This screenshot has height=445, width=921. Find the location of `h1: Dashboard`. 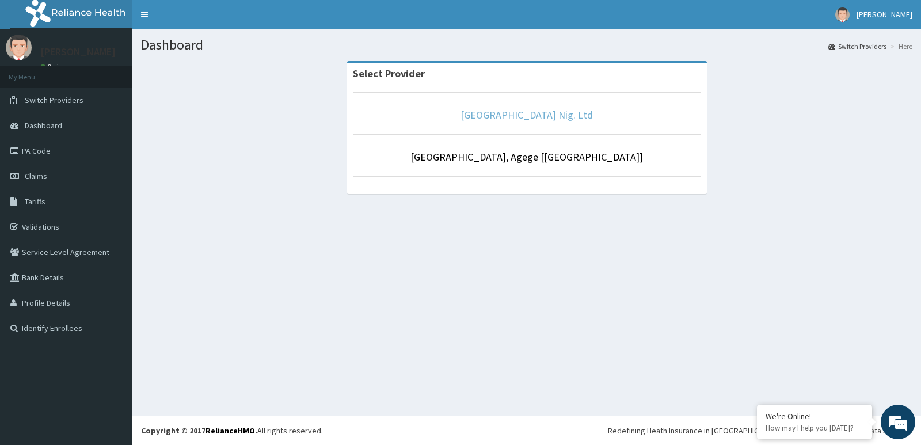

h1: Dashboard is located at coordinates (527, 45).